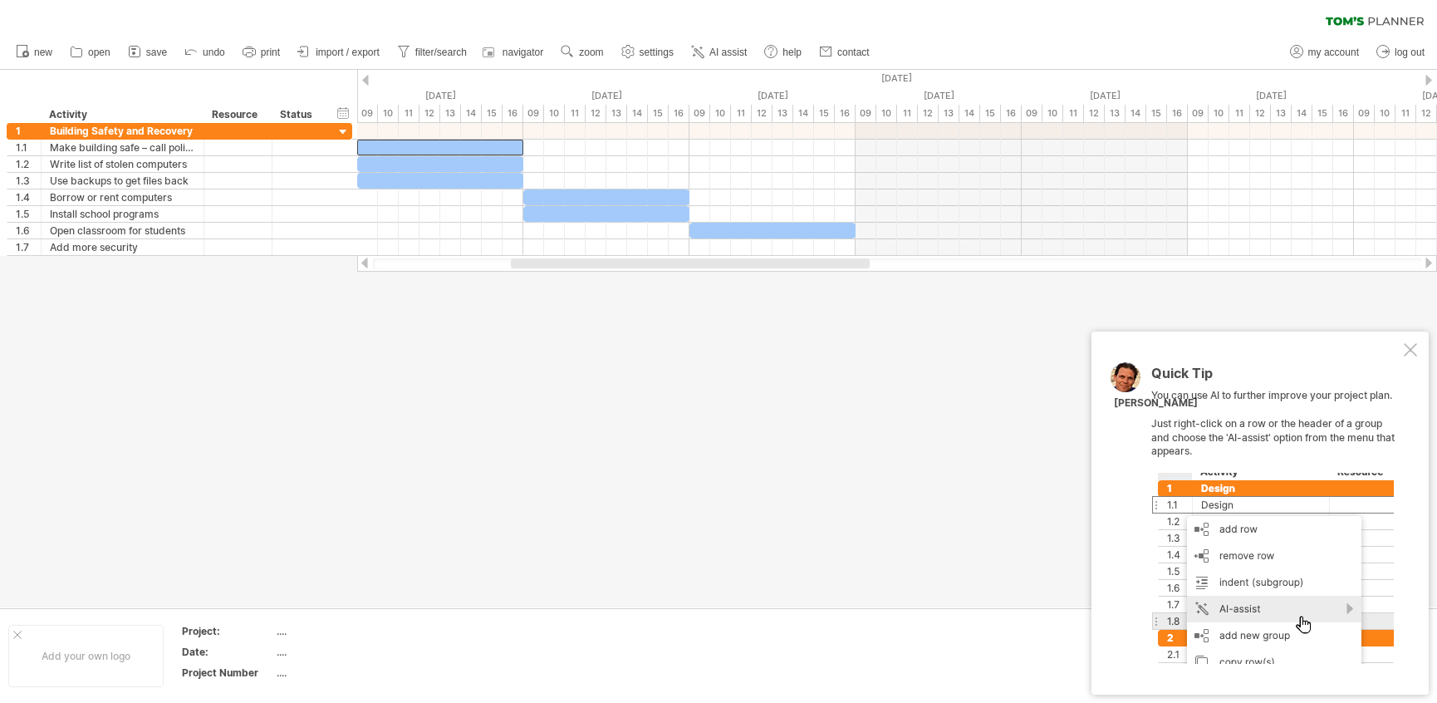 Image resolution: width=1437 pixels, height=703 pixels. What do you see at coordinates (228, 630) in the screenshot?
I see `div: Project:` at bounding box center [228, 630].